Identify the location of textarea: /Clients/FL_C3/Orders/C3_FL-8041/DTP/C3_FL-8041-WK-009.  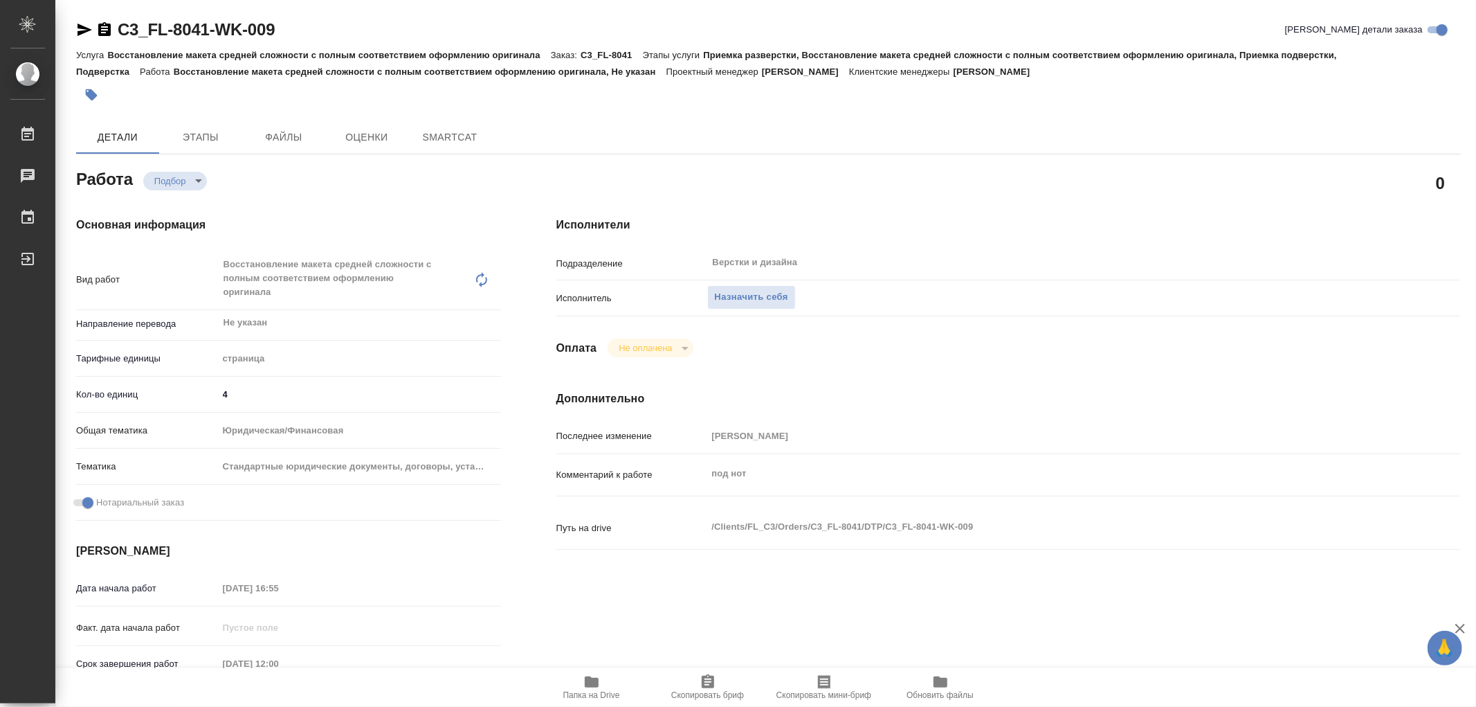
(1046, 527).